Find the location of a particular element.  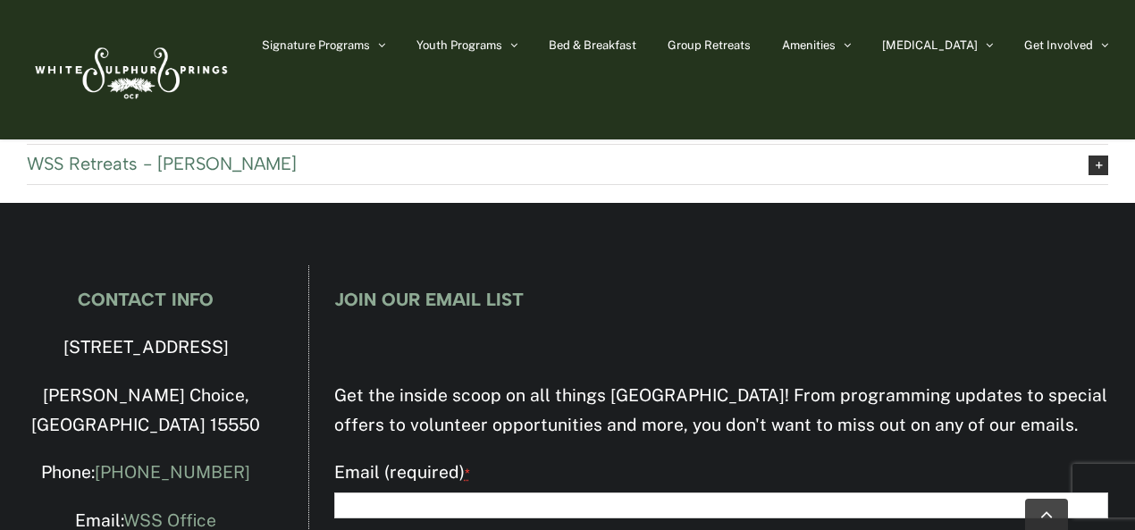

span: Get Involved is located at coordinates (1058, 45).